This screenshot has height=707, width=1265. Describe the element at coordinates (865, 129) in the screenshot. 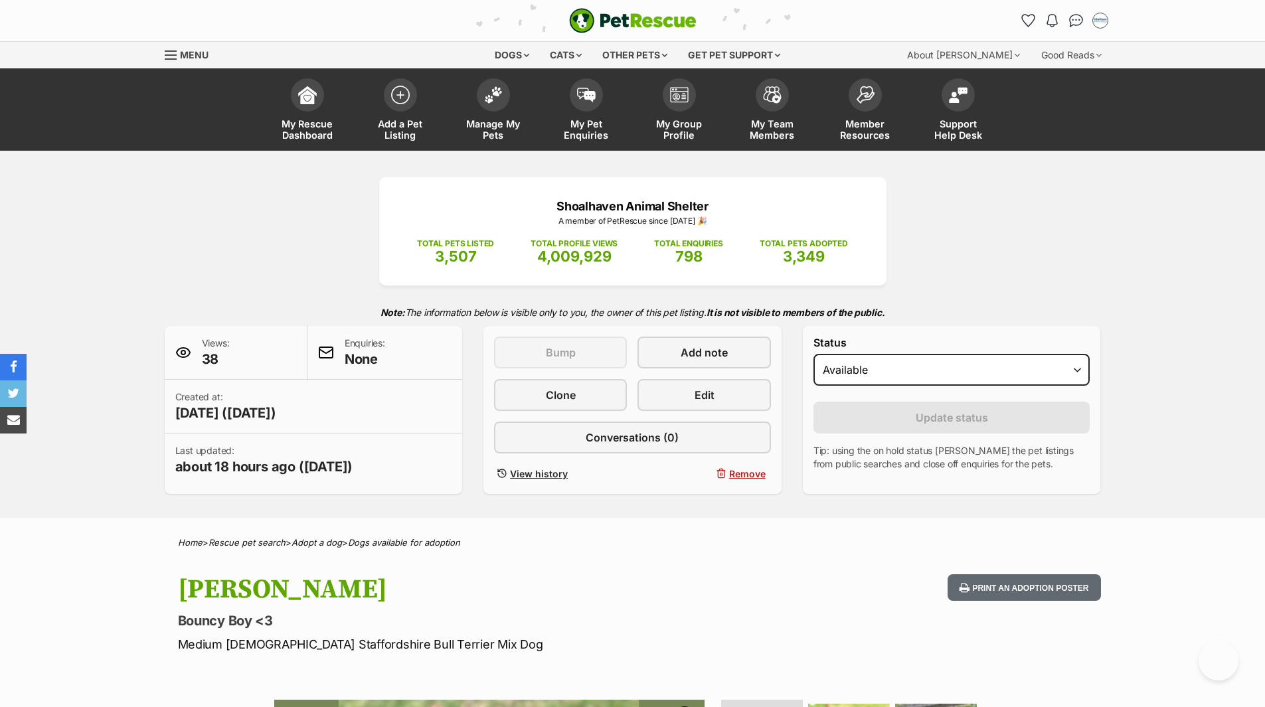

I see `span: Member Resources` at that location.